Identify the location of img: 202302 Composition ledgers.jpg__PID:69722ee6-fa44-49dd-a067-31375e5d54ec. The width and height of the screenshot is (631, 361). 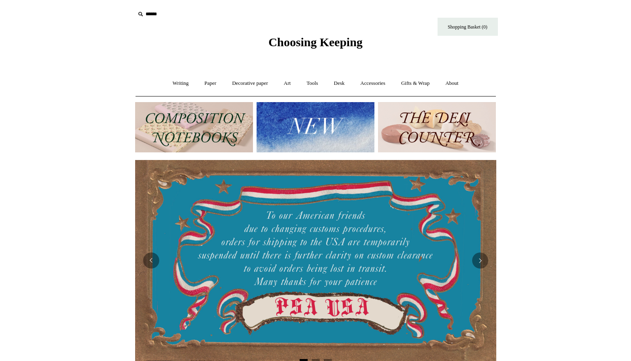
(194, 127).